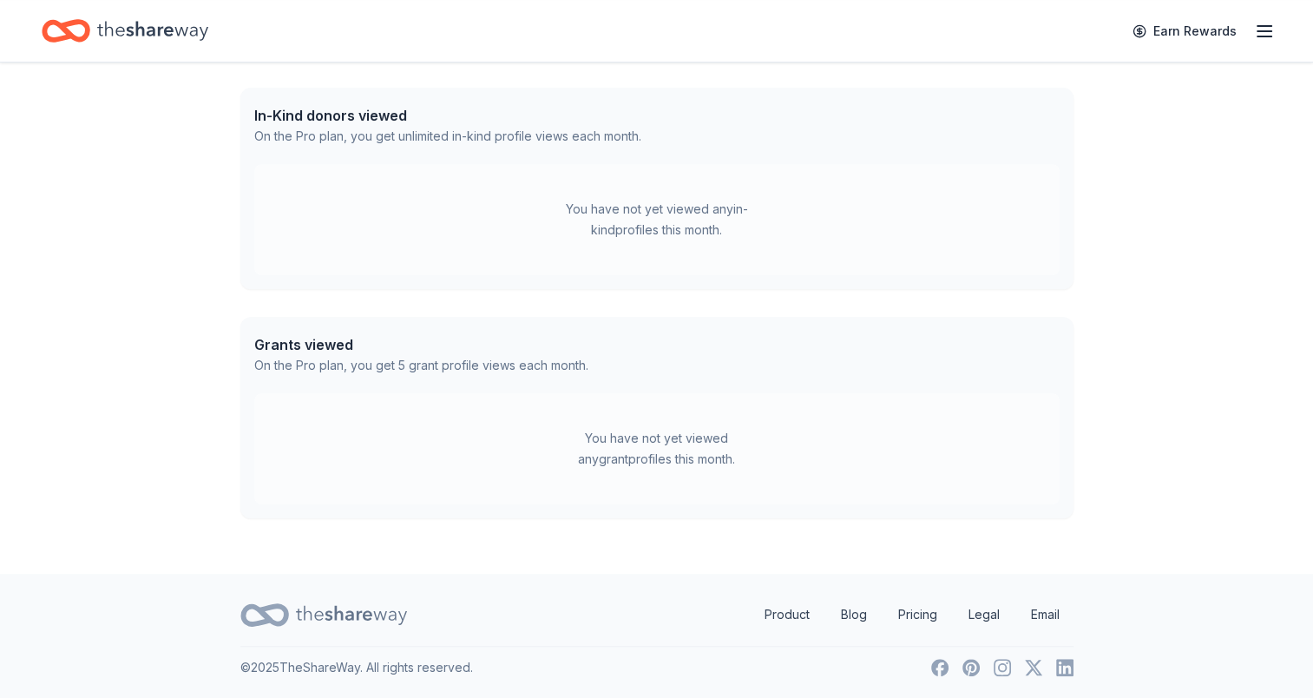 The image size is (1313, 698). What do you see at coordinates (125, 30) in the screenshot?
I see `a: Home` at bounding box center [125, 30].